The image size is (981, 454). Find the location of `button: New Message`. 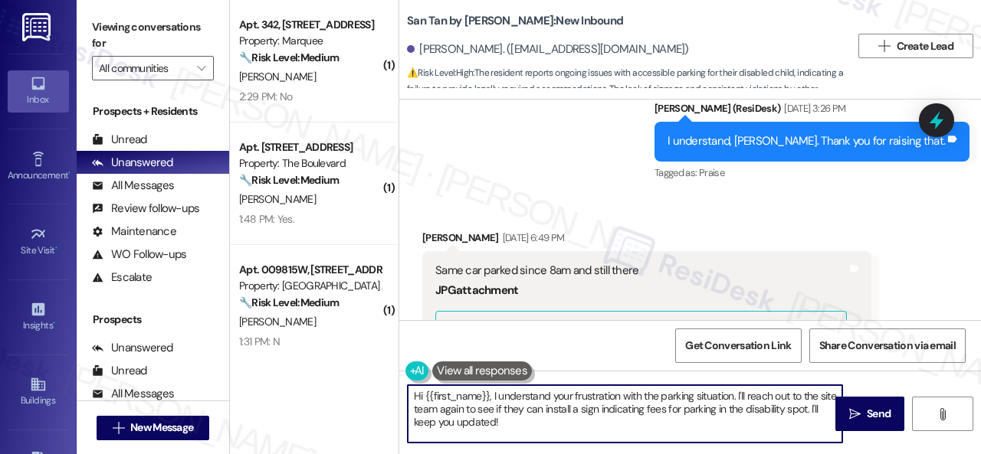

button: New Message is located at coordinates (153, 428).